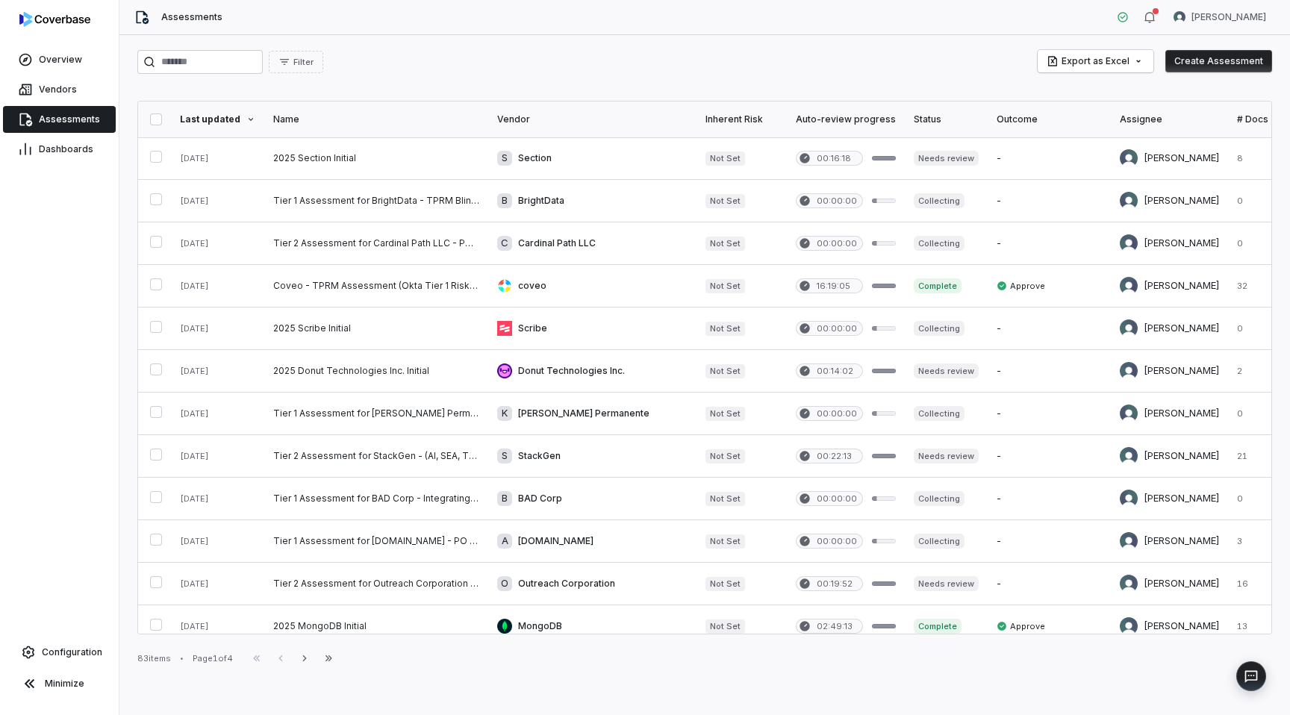 This screenshot has width=1290, height=715. Describe the element at coordinates (1169, 119) in the screenshot. I see `div: Assignee` at that location.